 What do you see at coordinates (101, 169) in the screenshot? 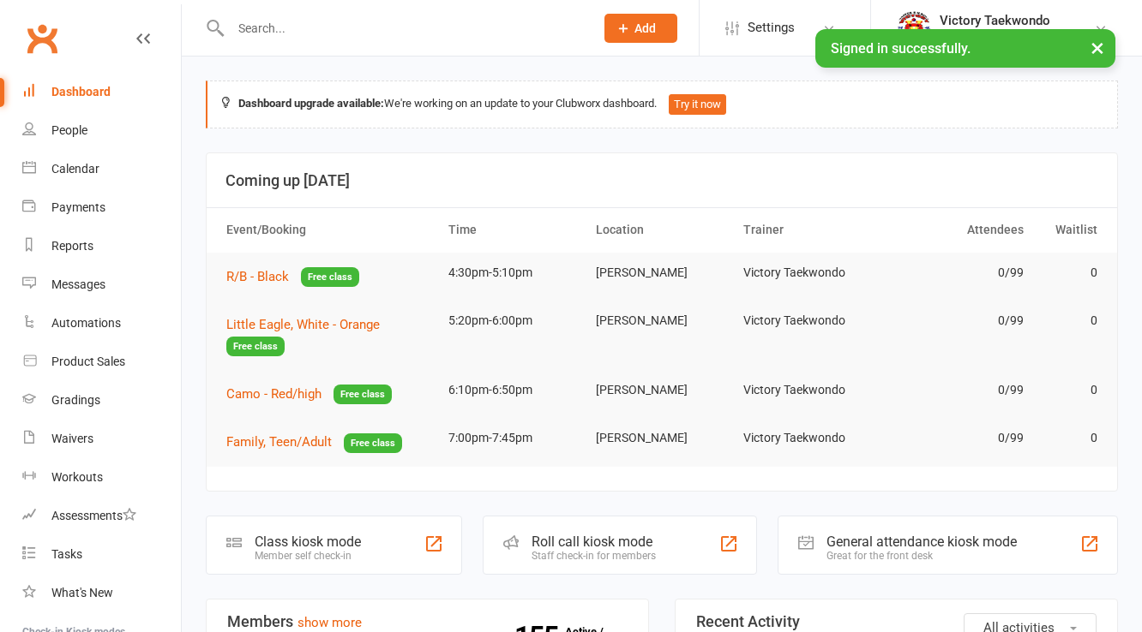
I see `a: Calendar` at bounding box center [101, 169].